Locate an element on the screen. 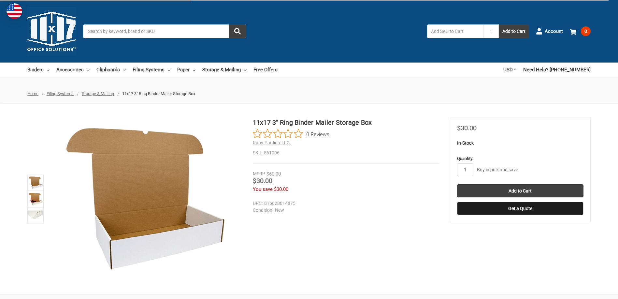  button: Add to Cart is located at coordinates (514, 31).